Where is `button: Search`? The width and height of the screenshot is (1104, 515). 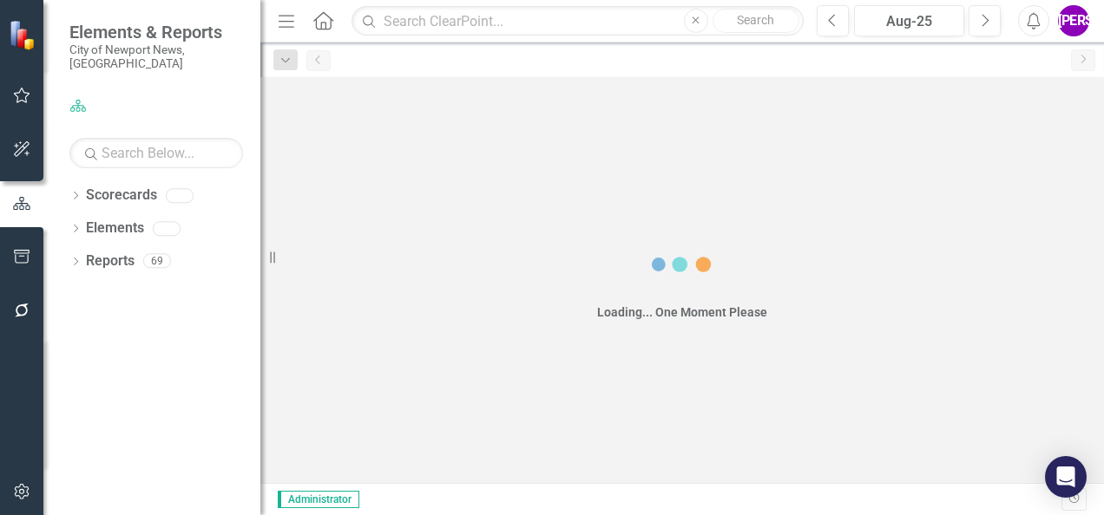
button: Search is located at coordinates (756, 21).